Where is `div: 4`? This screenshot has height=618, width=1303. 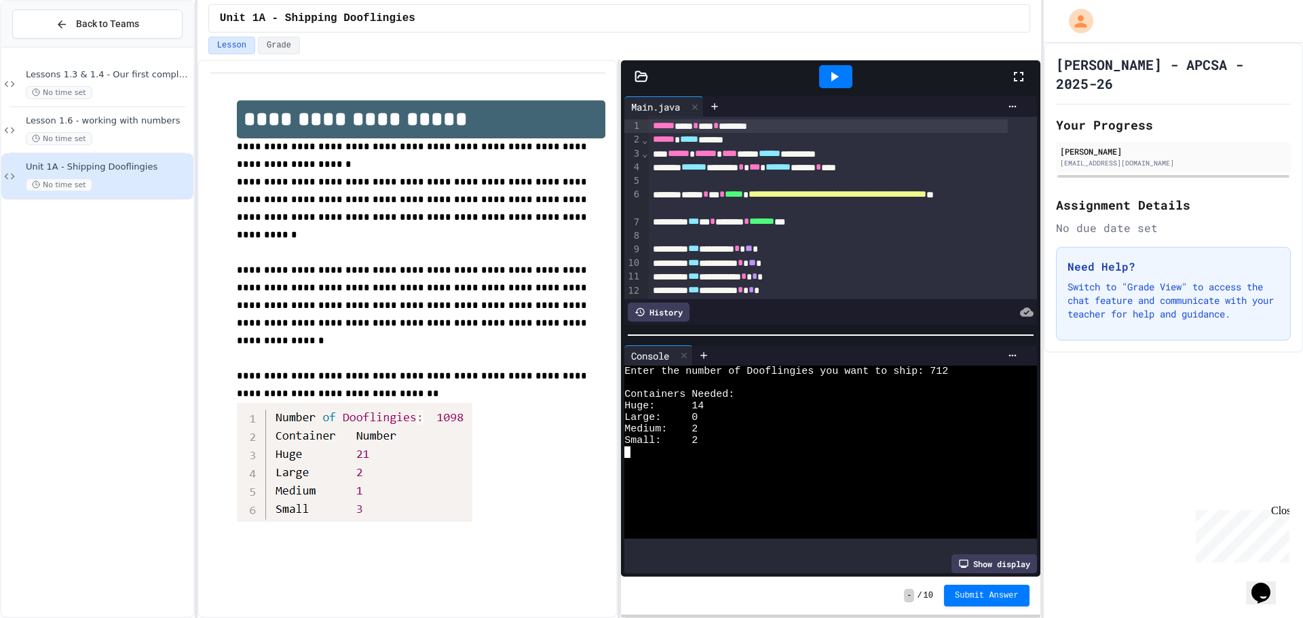
div: 4 is located at coordinates (632, 168).